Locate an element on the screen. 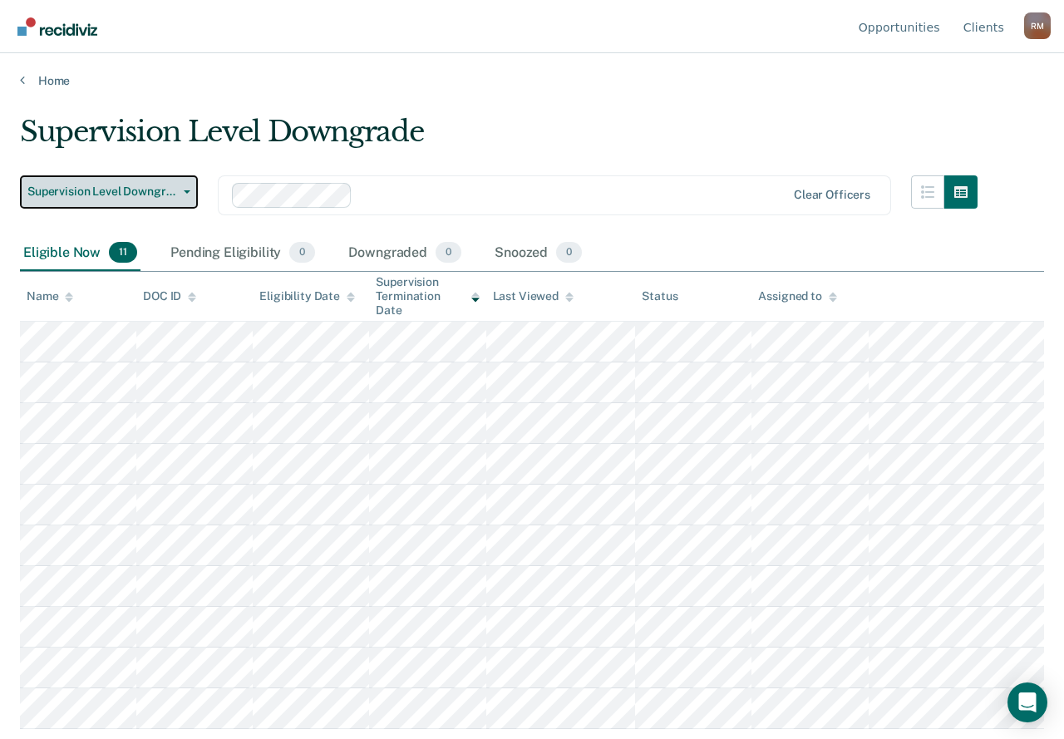 The image size is (1064, 739). div: Pending Eligibility0 is located at coordinates (243, 254).